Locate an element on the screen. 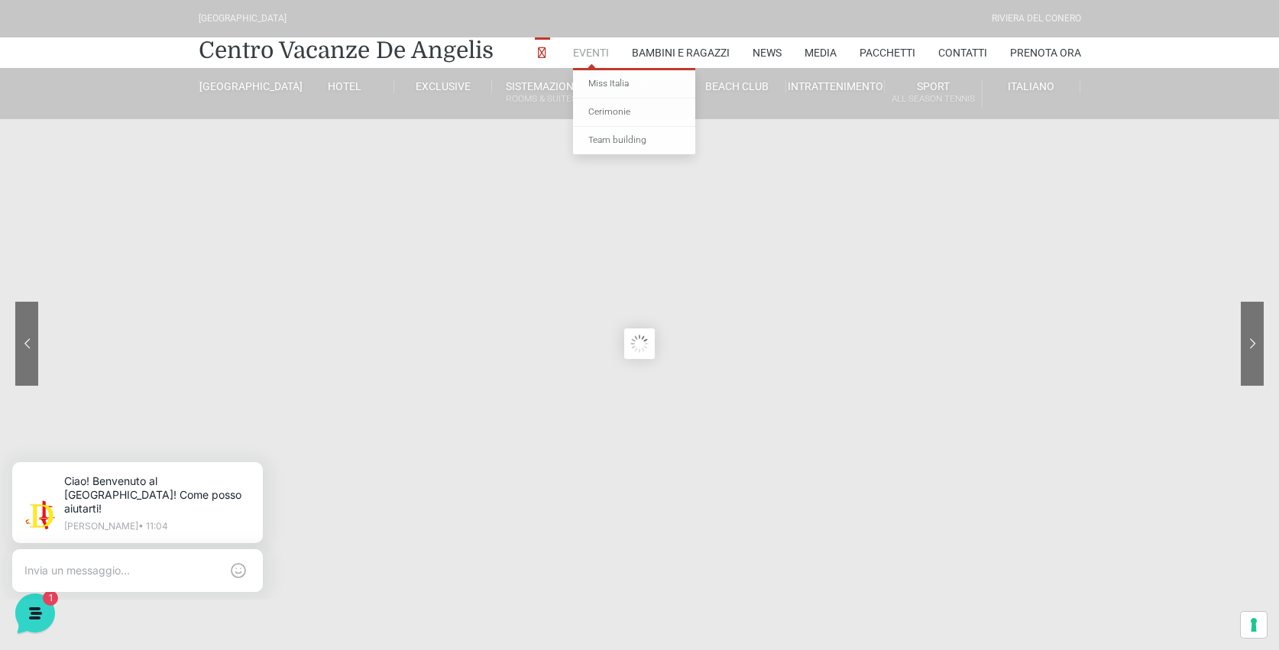  a: Intrattenimento is located at coordinates (835, 86).